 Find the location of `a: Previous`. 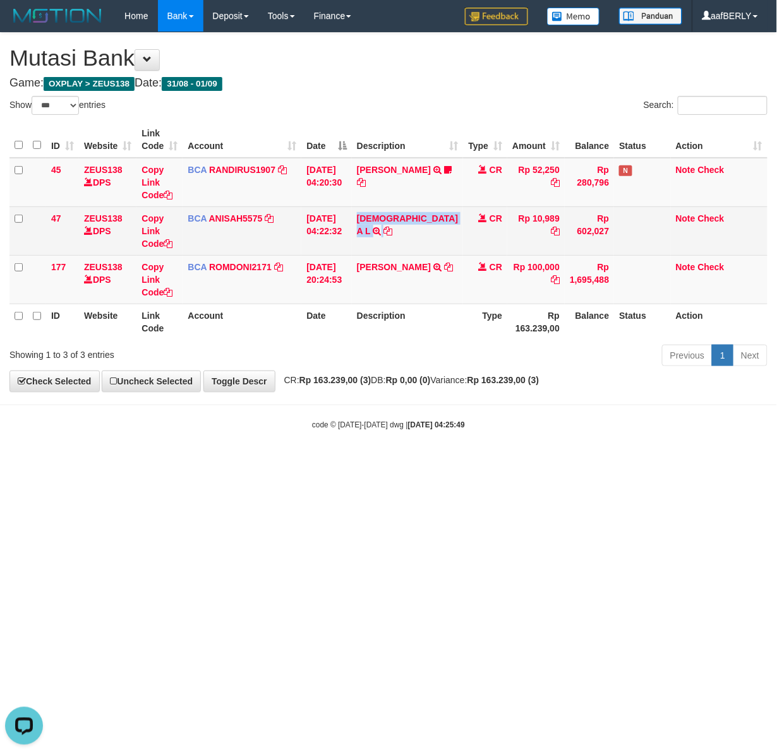

a: Previous is located at coordinates (687, 356).